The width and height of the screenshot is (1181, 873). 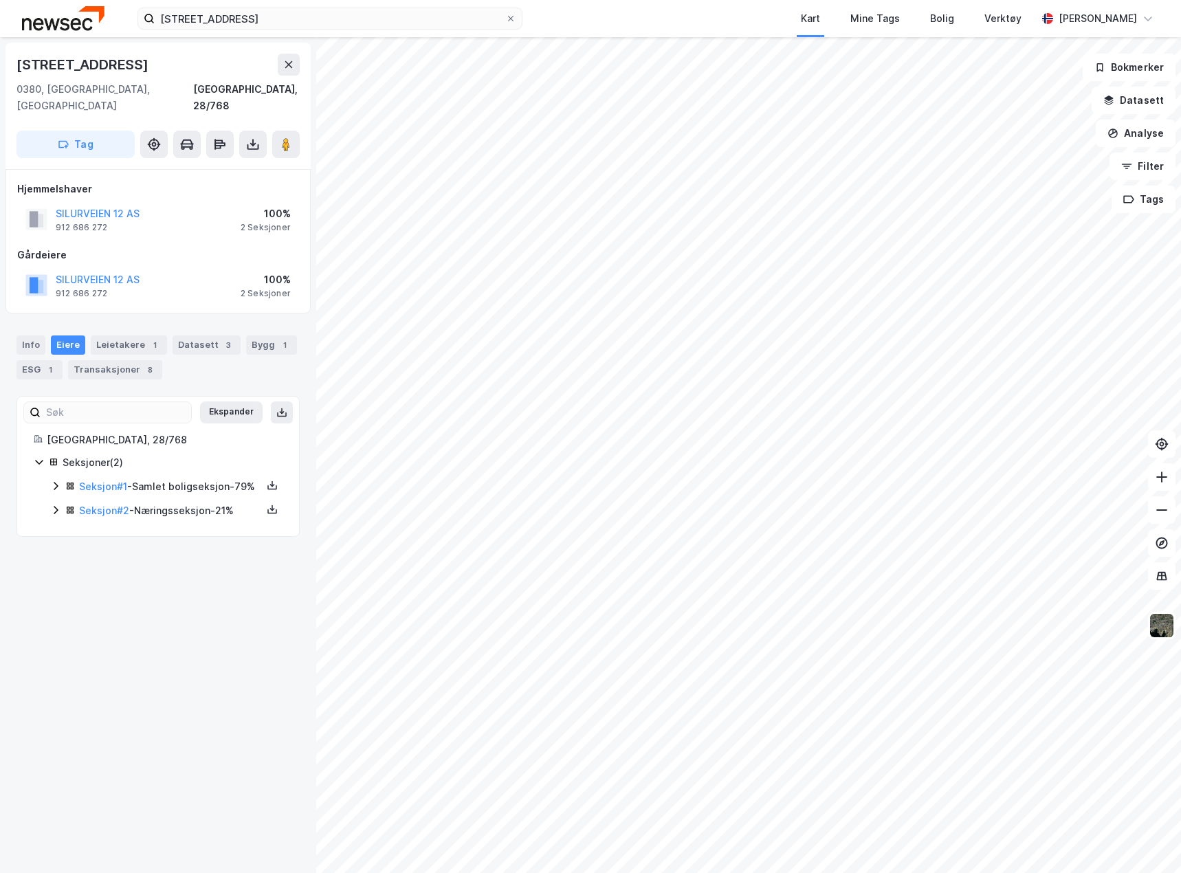 What do you see at coordinates (76, 144) in the screenshot?
I see `button: Tag` at bounding box center [76, 144].